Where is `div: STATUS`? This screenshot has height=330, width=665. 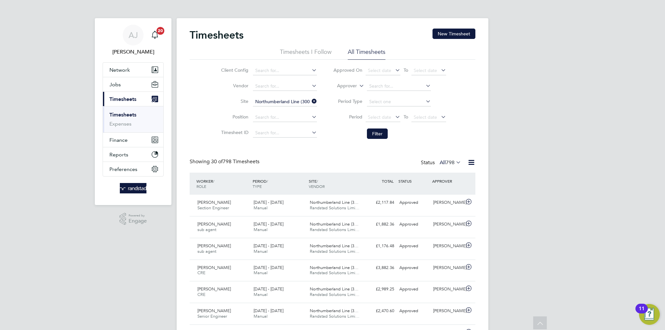
div: STATUS is located at coordinates (414, 181).